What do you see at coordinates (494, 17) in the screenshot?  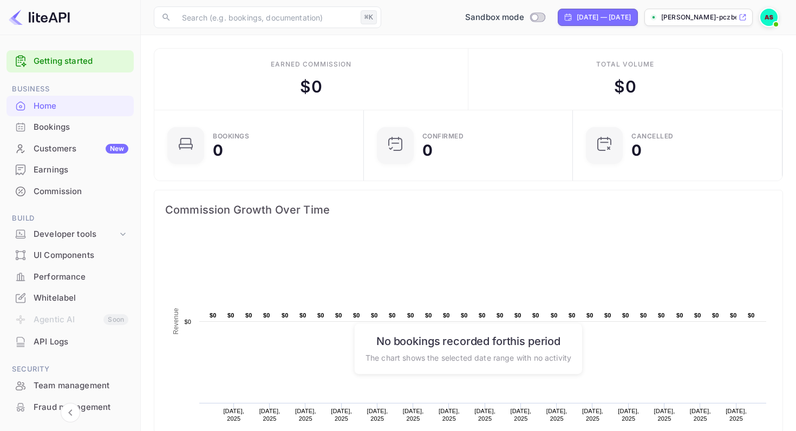 I see `span: Sandbox mode` at bounding box center [494, 17].